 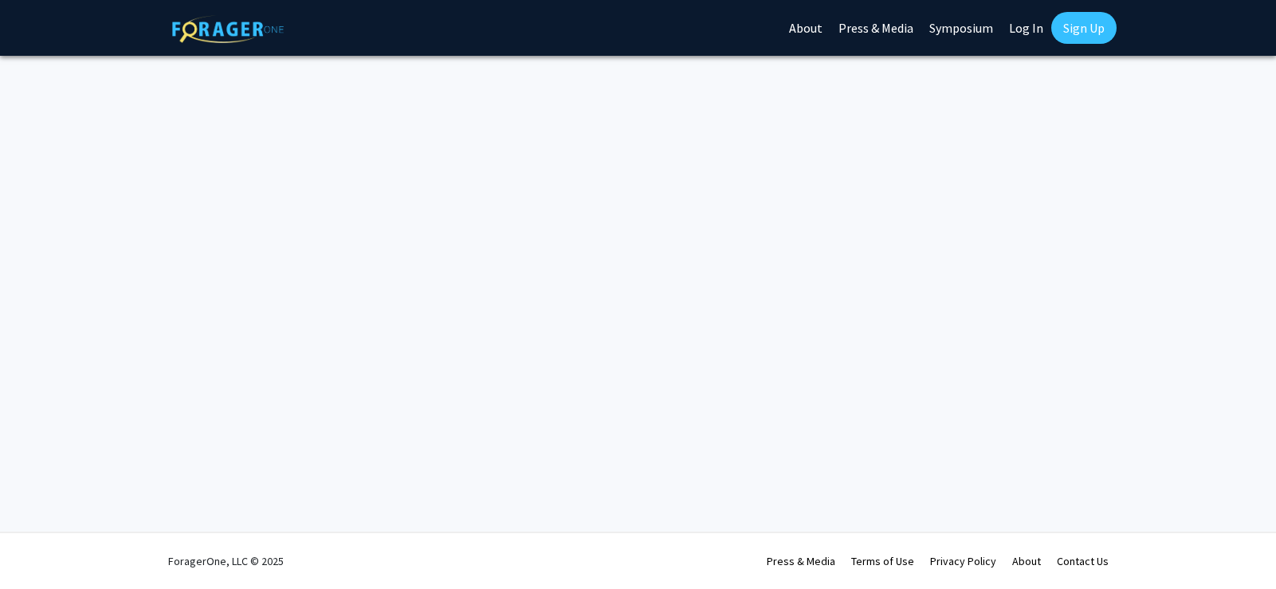 I want to click on a: Privacy Policy, so click(x=963, y=561).